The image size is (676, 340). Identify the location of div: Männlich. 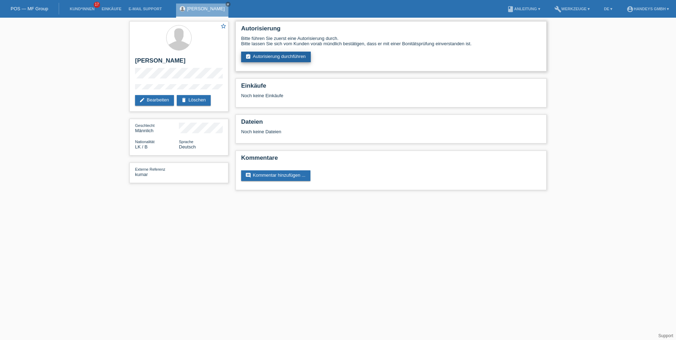
(157, 128).